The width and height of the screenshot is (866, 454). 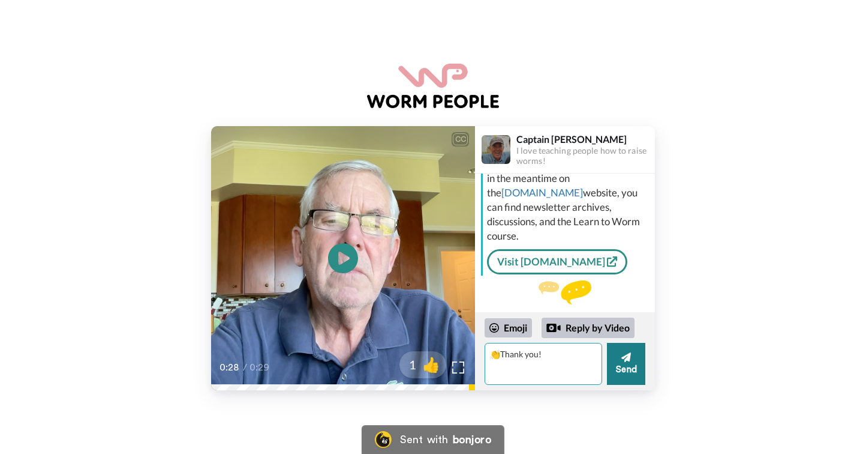 What do you see at coordinates (460, 139) in the screenshot?
I see `div: CC` at bounding box center [460, 139].